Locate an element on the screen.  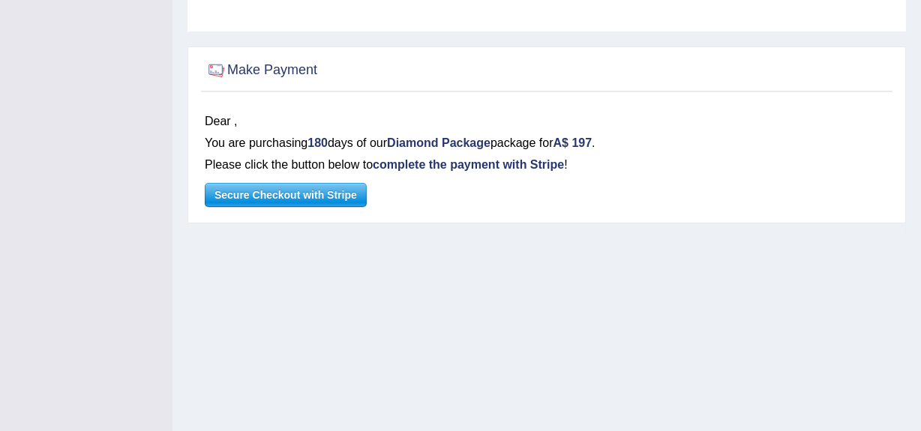
b: 180 is located at coordinates (317, 142).